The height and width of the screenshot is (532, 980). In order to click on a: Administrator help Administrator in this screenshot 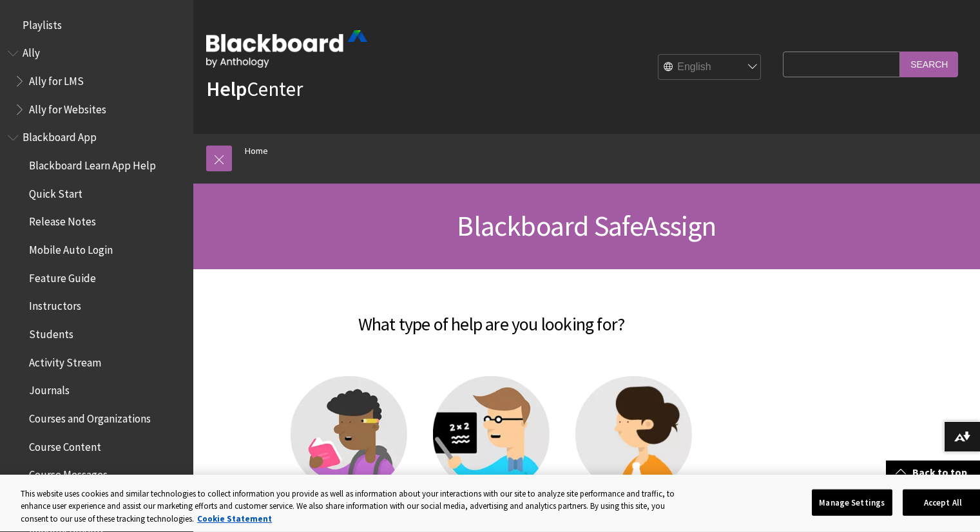, I will do `click(633, 449)`.